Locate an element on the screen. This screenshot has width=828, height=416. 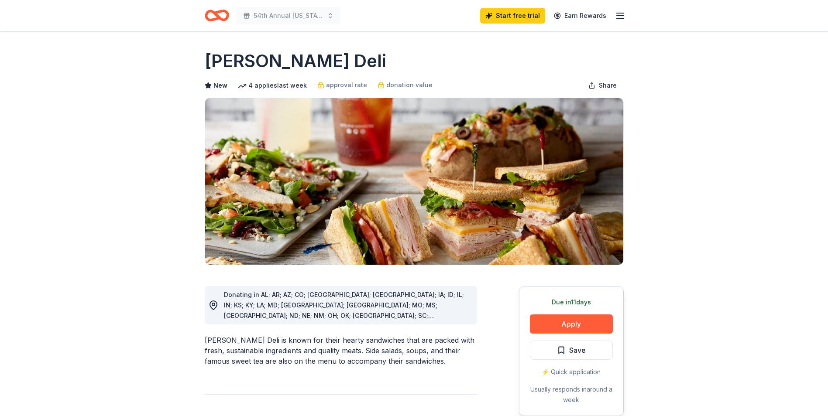
a: approval rate is located at coordinates (342, 85).